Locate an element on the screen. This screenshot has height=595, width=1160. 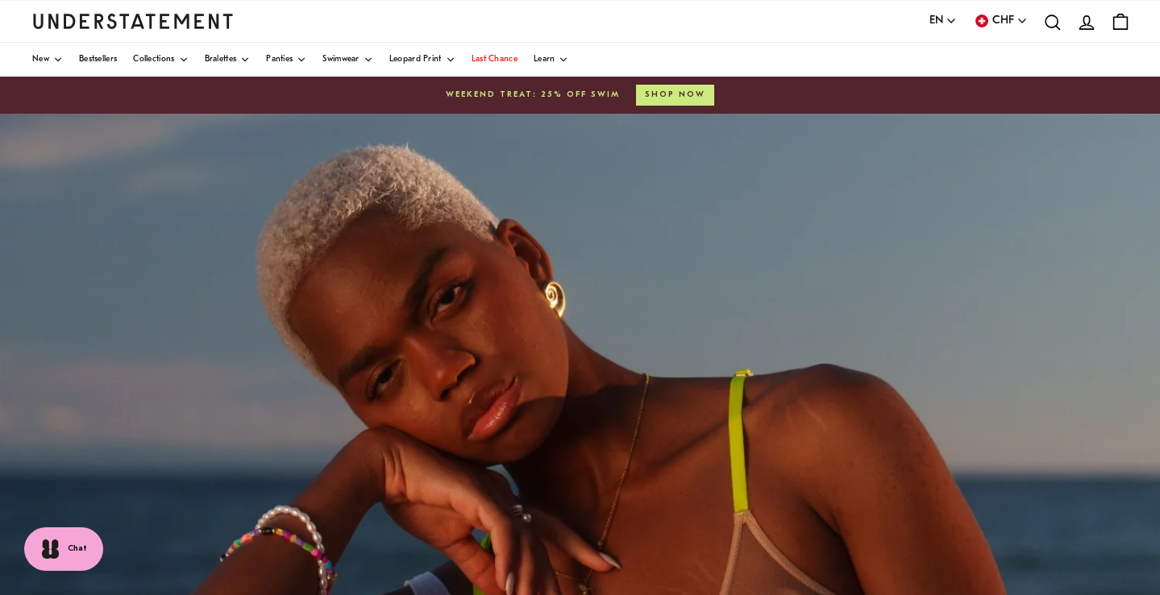
span: Learn is located at coordinates (544, 60).